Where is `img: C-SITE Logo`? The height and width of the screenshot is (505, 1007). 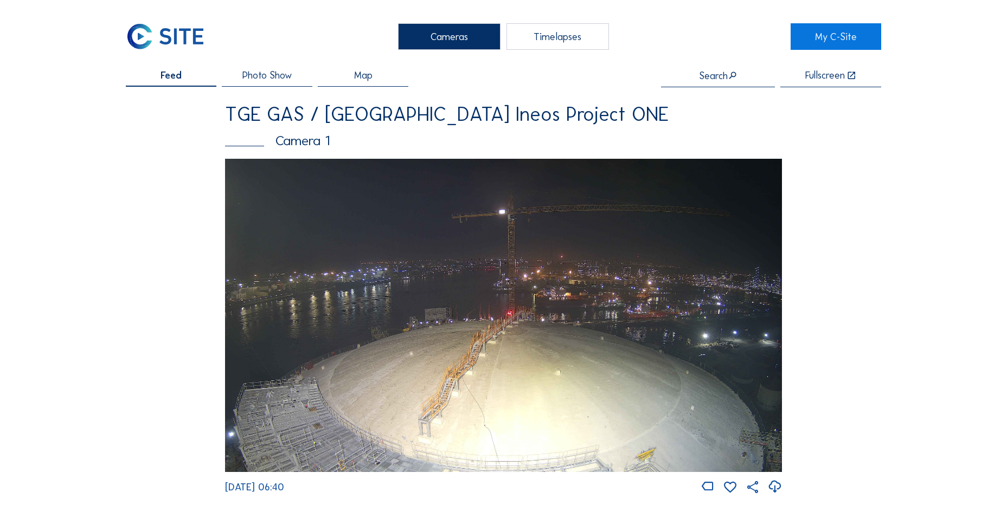
img: C-SITE Logo is located at coordinates (165, 36).